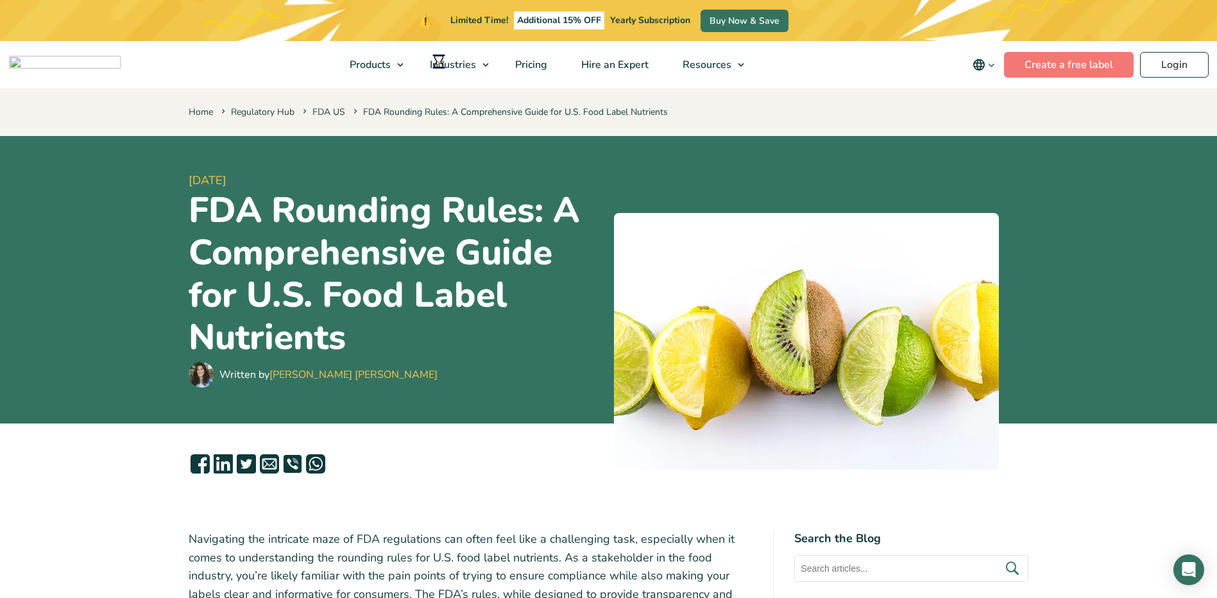  Describe the element at coordinates (328, 375) in the screenshot. I see `div: Written by` at that location.